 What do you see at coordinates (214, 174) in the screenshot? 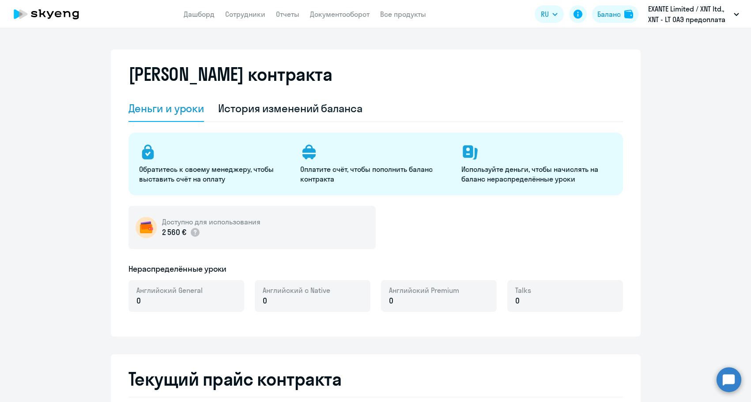
I see `p: Обратитесь к своему менеджеру, чтобы выставить счёт на оплату` at bounding box center [214, 174].